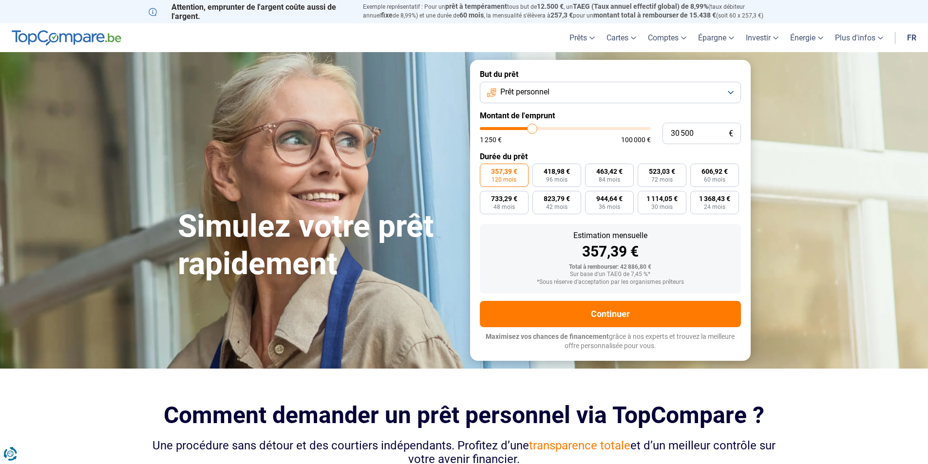 This screenshot has width=928, height=464. Describe the element at coordinates (504, 180) in the screenshot. I see `span: 120 mois` at that location.